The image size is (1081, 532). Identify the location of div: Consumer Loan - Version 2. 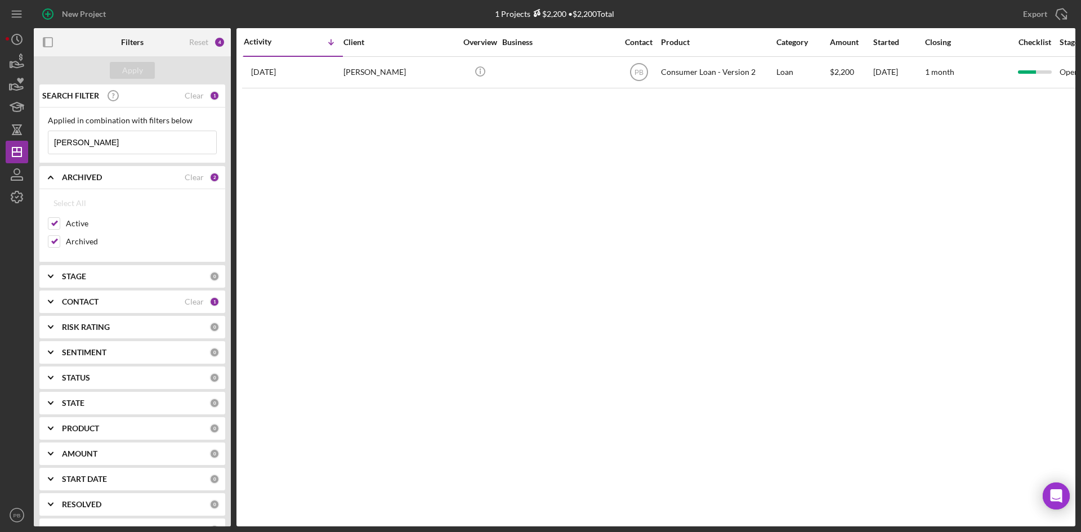
(717, 72).